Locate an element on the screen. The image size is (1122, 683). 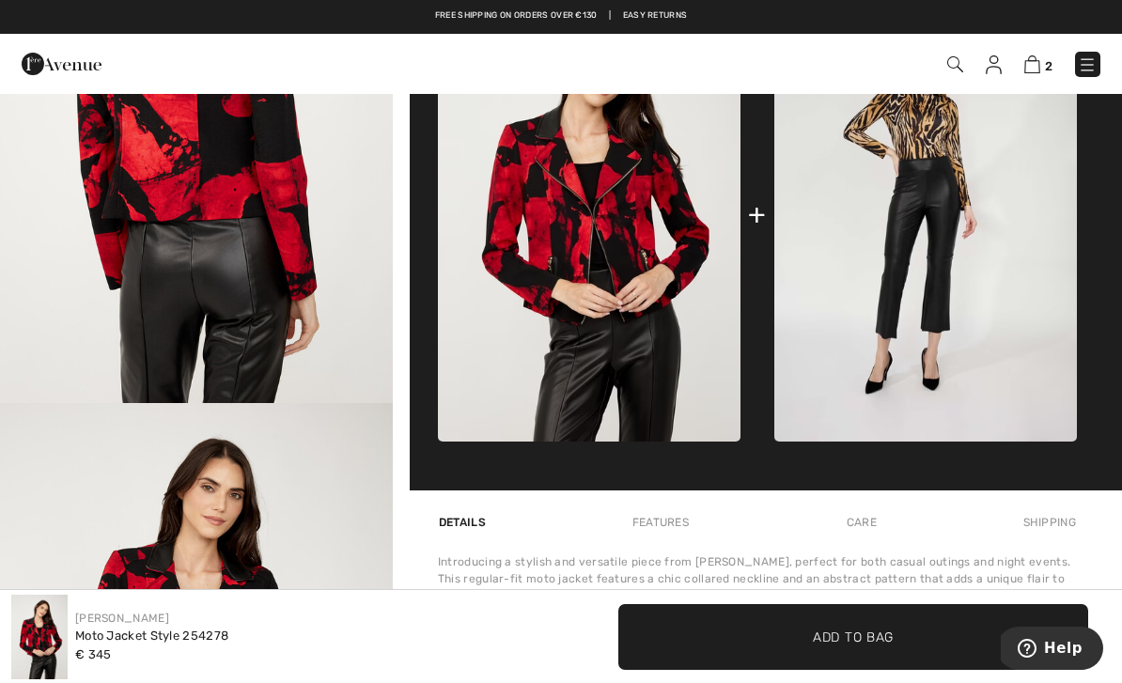
div: Moto Jacket Style 254278 is located at coordinates (151, 636).